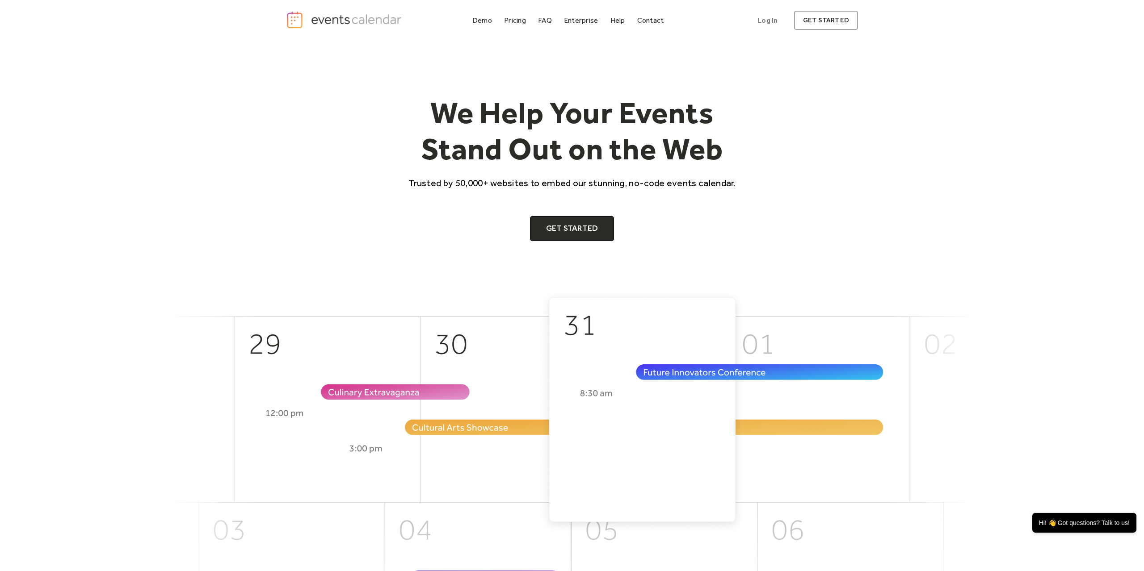  Describe the element at coordinates (545, 20) in the screenshot. I see `div: FAQ` at that location.